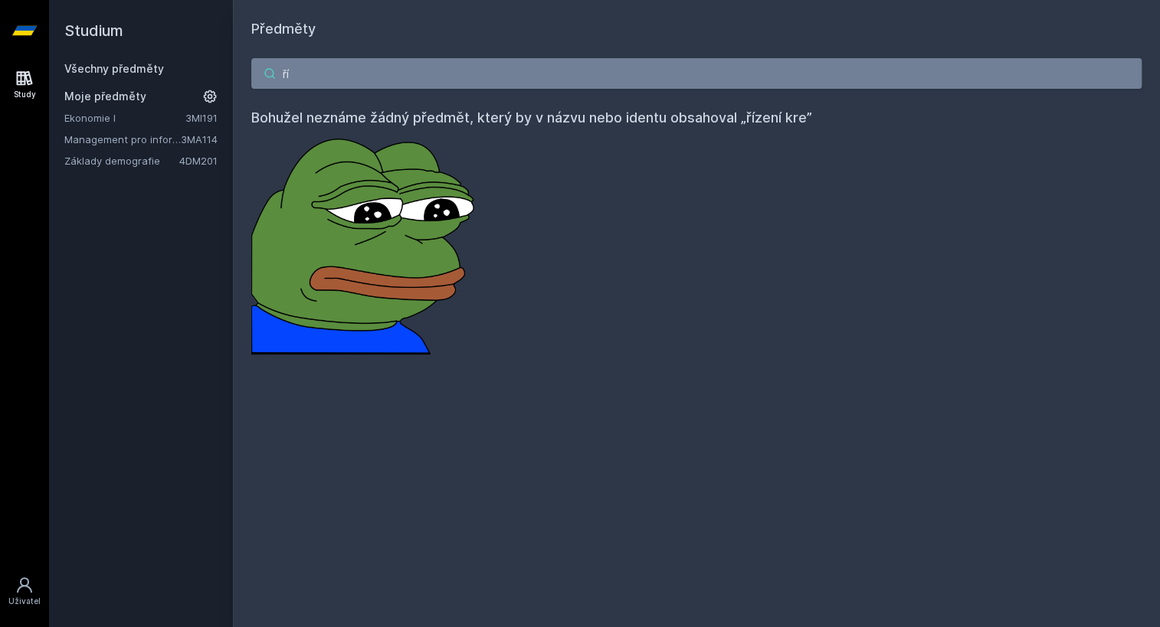 This screenshot has width=1160, height=627. I want to click on a: Ekonomie I, so click(125, 118).